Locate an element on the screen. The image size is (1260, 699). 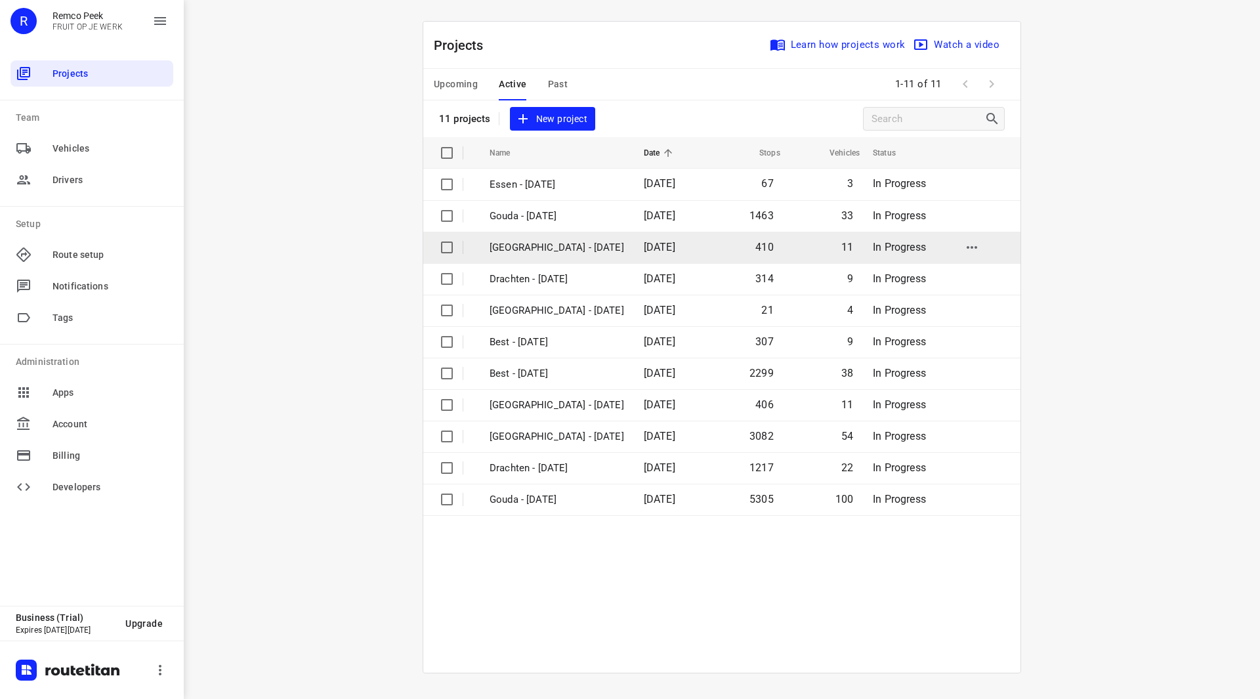
span: 100 is located at coordinates (844, 499).